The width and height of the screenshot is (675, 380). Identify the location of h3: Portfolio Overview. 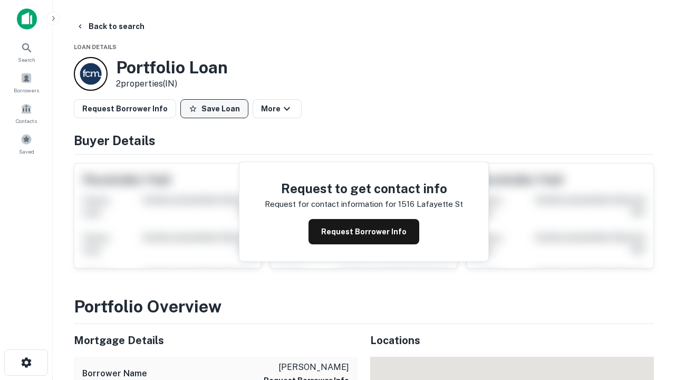
(364, 307).